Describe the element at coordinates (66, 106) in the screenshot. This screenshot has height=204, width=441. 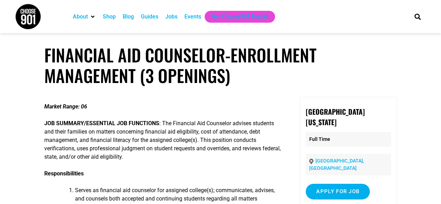
I see `strong: Market Range: 06` at that location.